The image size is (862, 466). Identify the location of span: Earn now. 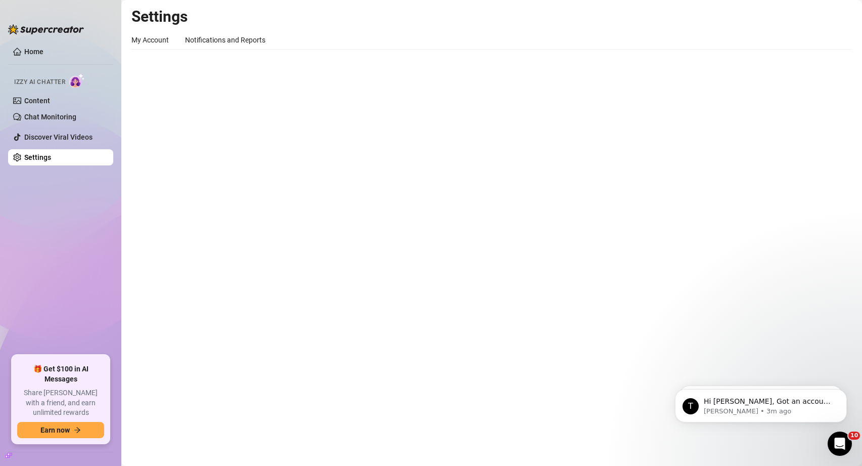
(55, 430).